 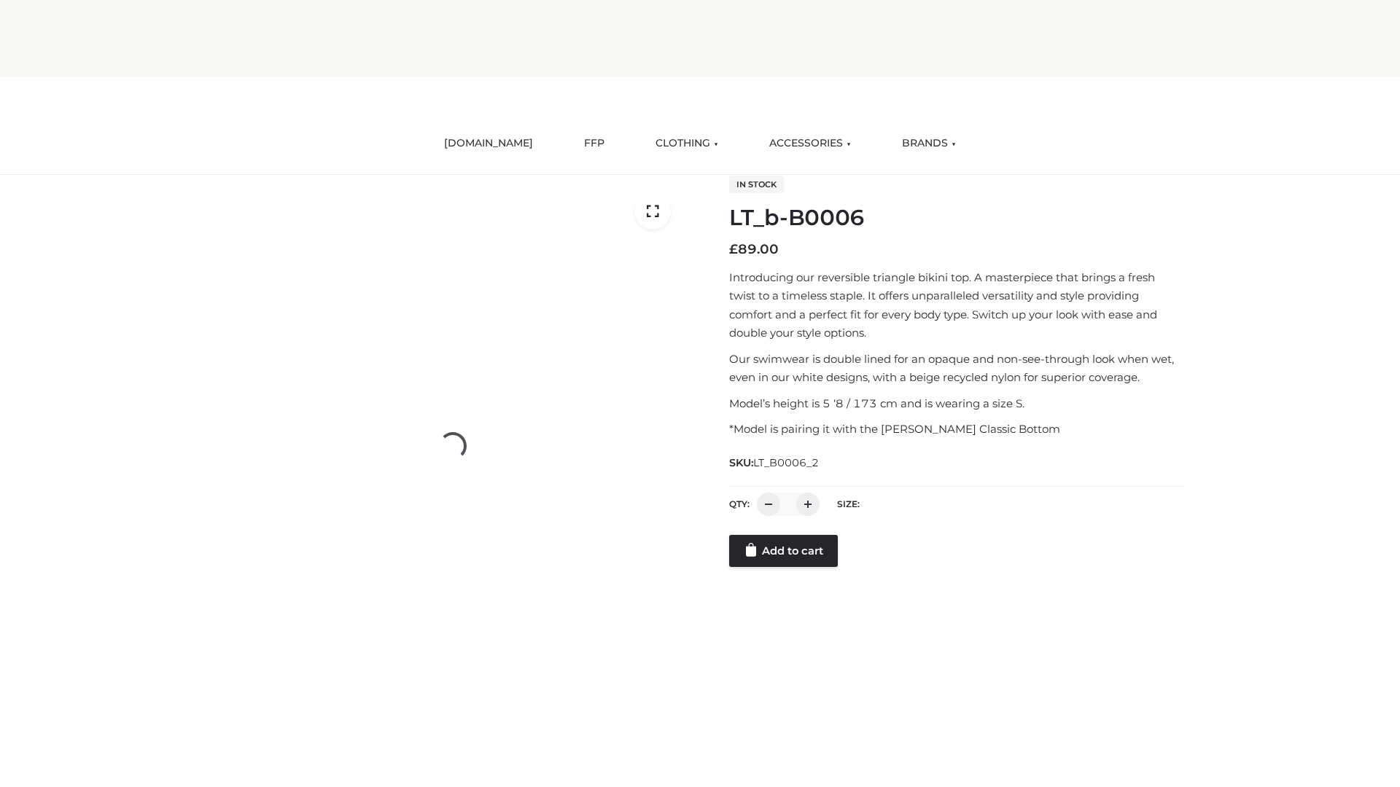 I want to click on a: ACCESSORIES, so click(x=810, y=144).